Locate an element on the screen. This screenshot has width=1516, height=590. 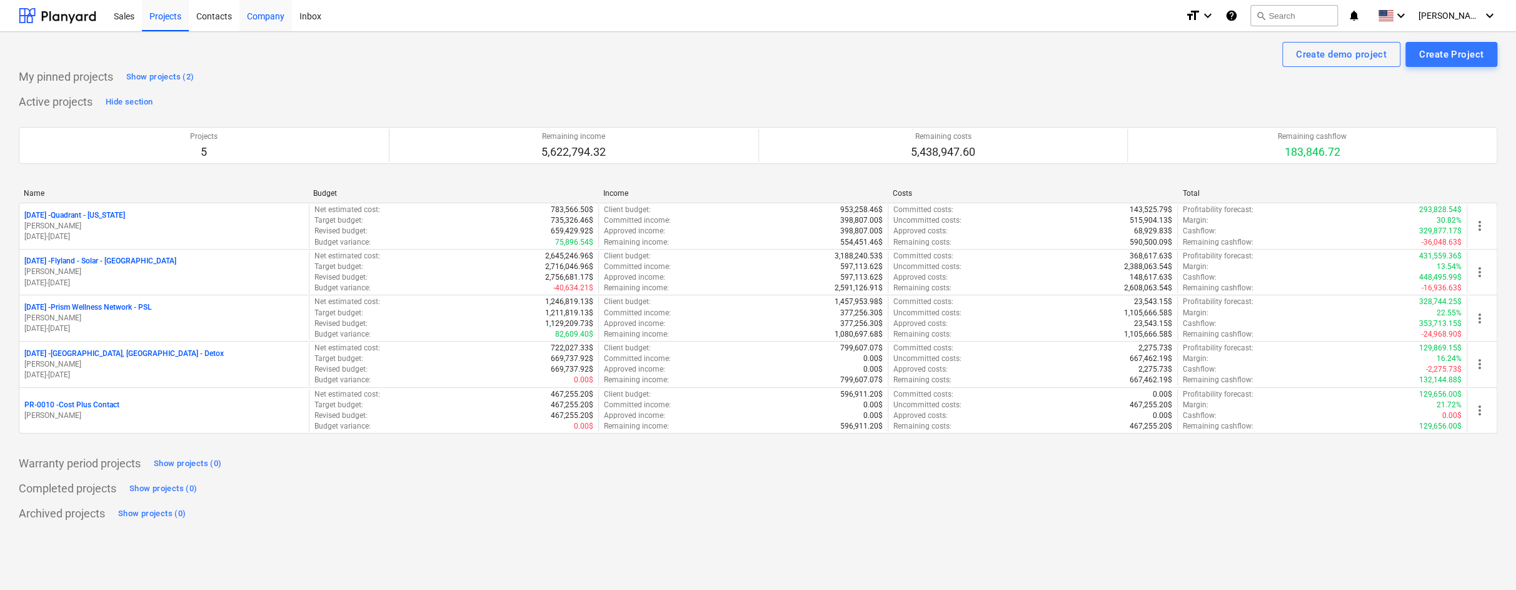
button: Hide section is located at coordinates (129, 102).